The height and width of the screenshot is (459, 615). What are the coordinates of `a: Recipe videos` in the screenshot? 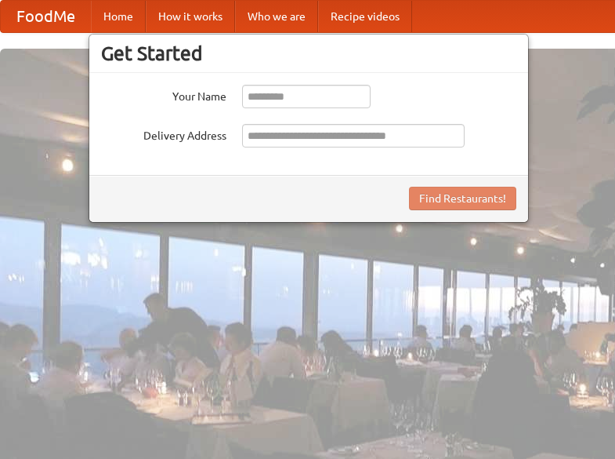 It's located at (365, 16).